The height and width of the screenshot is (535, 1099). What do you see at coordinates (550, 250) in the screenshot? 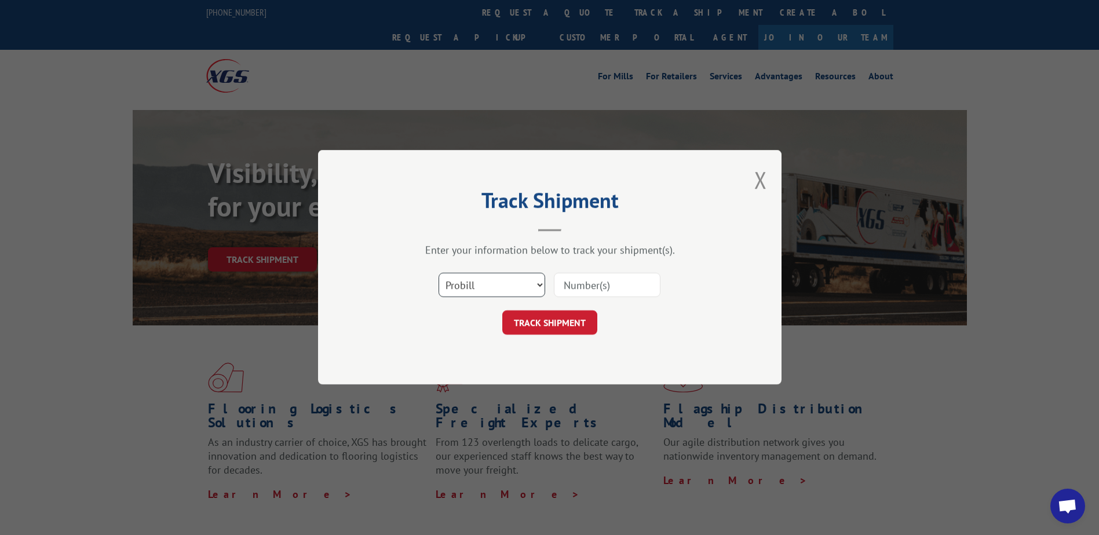
I see `div: Enter your information below to track your shipment(s).` at bounding box center [550, 250].